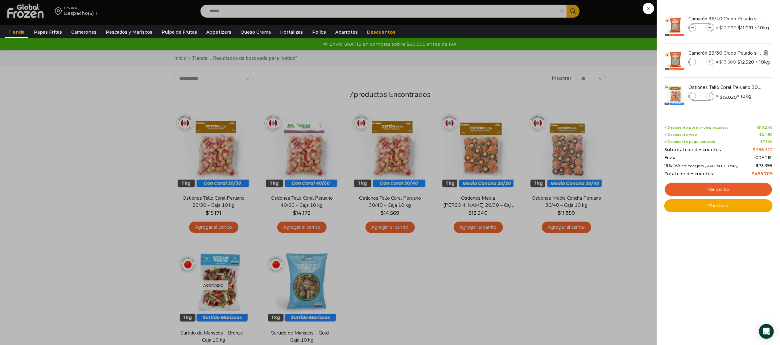 The width and height of the screenshot is (780, 345). Describe the element at coordinates (16, 32) in the screenshot. I see `a: Tienda` at that location.